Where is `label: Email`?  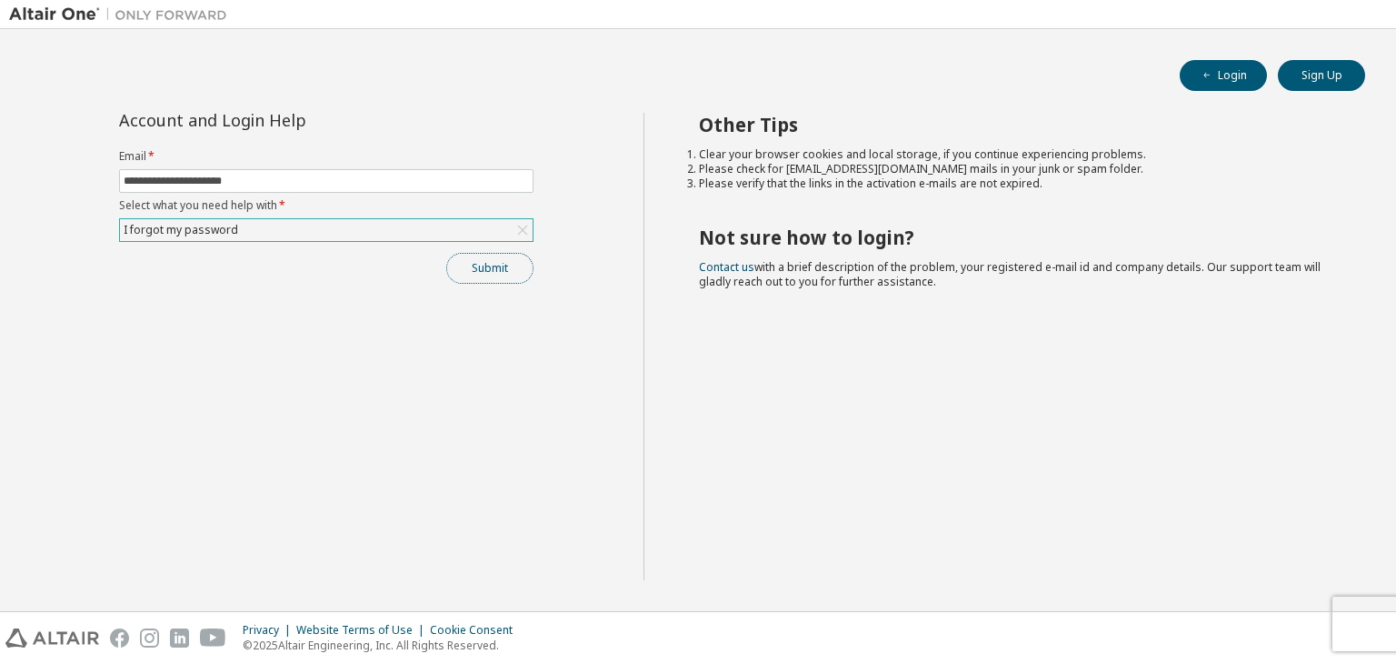 label: Email is located at coordinates (326, 156).